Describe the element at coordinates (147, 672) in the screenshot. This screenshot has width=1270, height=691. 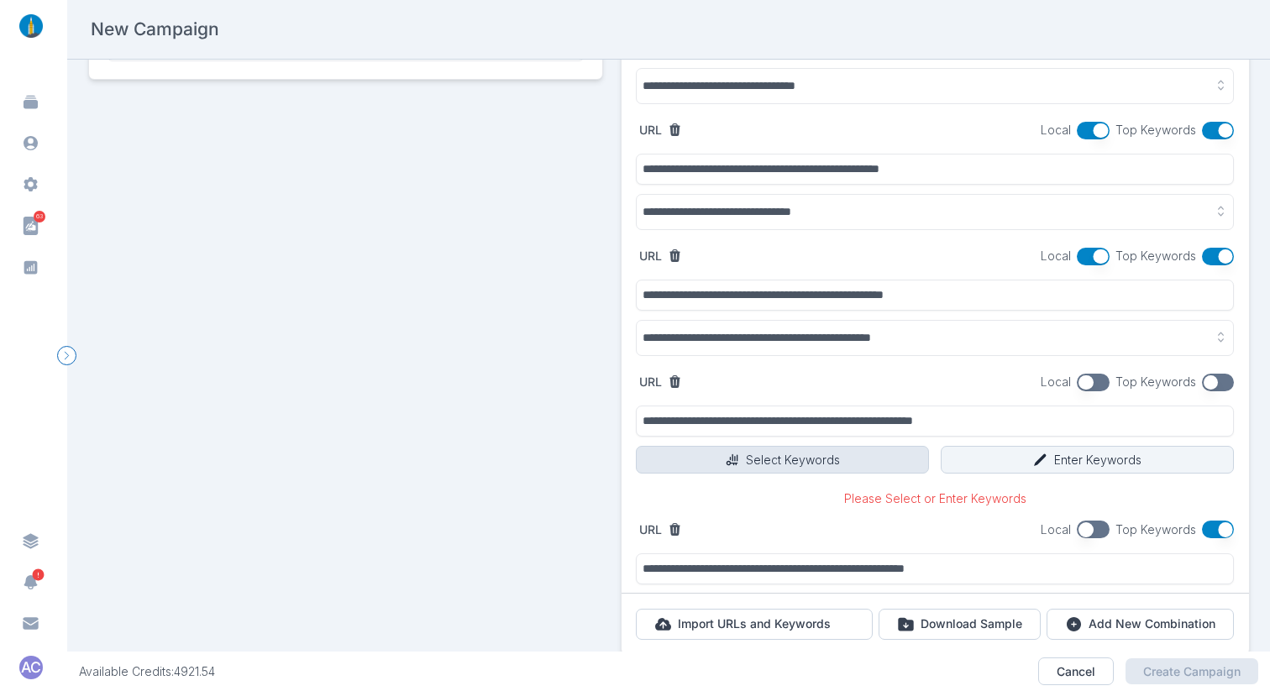
I see `div: Available Credits: 4921.54` at that location.